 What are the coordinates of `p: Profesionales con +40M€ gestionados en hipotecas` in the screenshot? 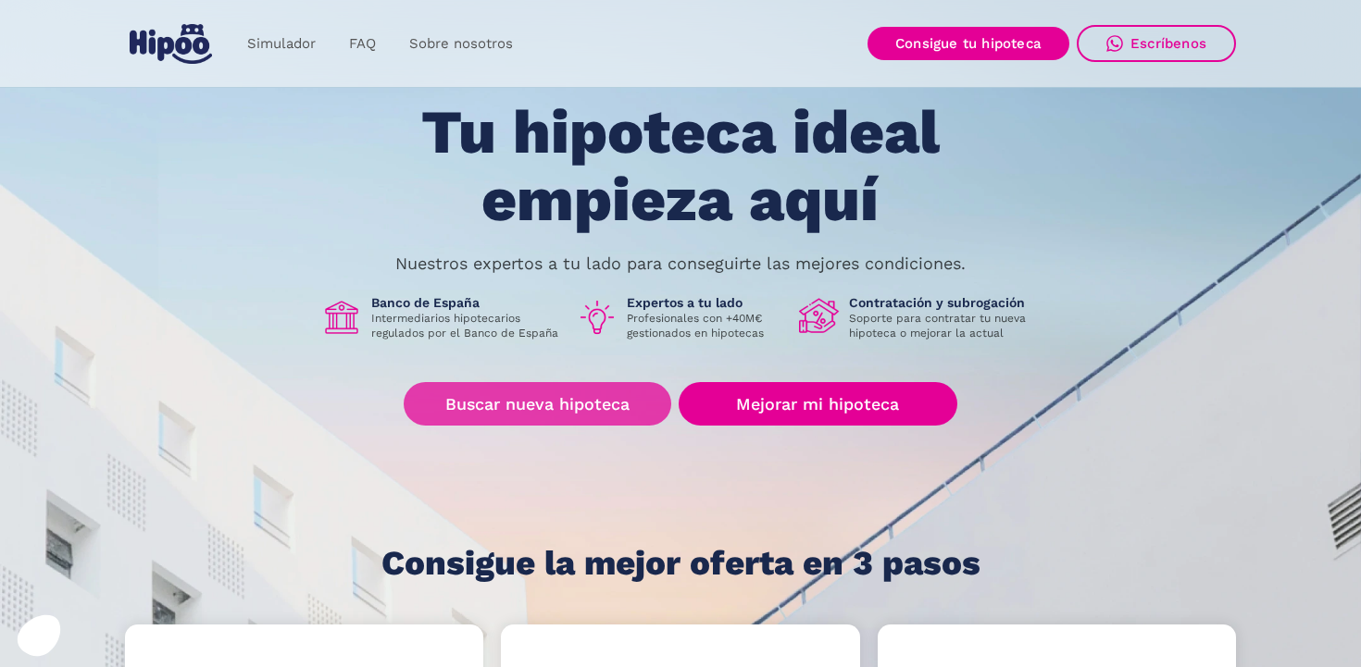 It's located at (705, 326).